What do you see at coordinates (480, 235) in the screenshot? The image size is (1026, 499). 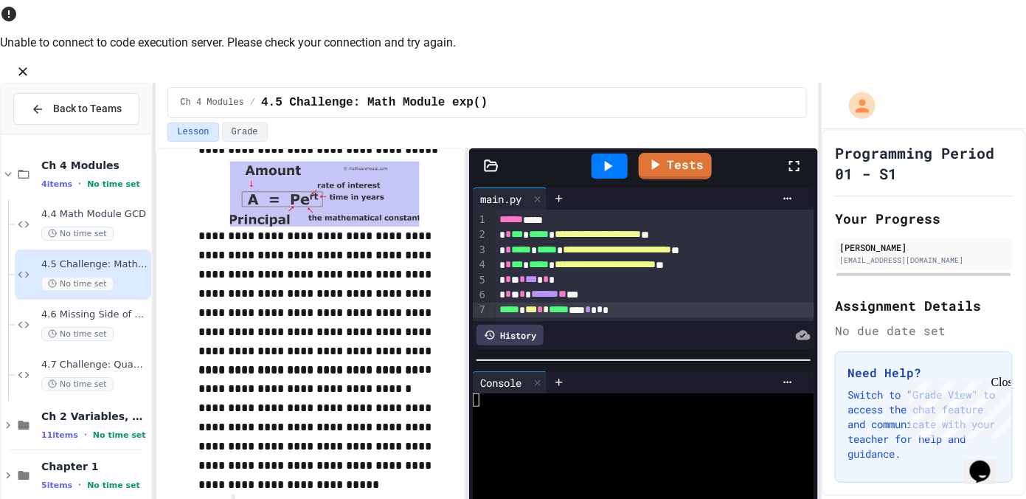 I see `div: 2` at bounding box center [480, 235].